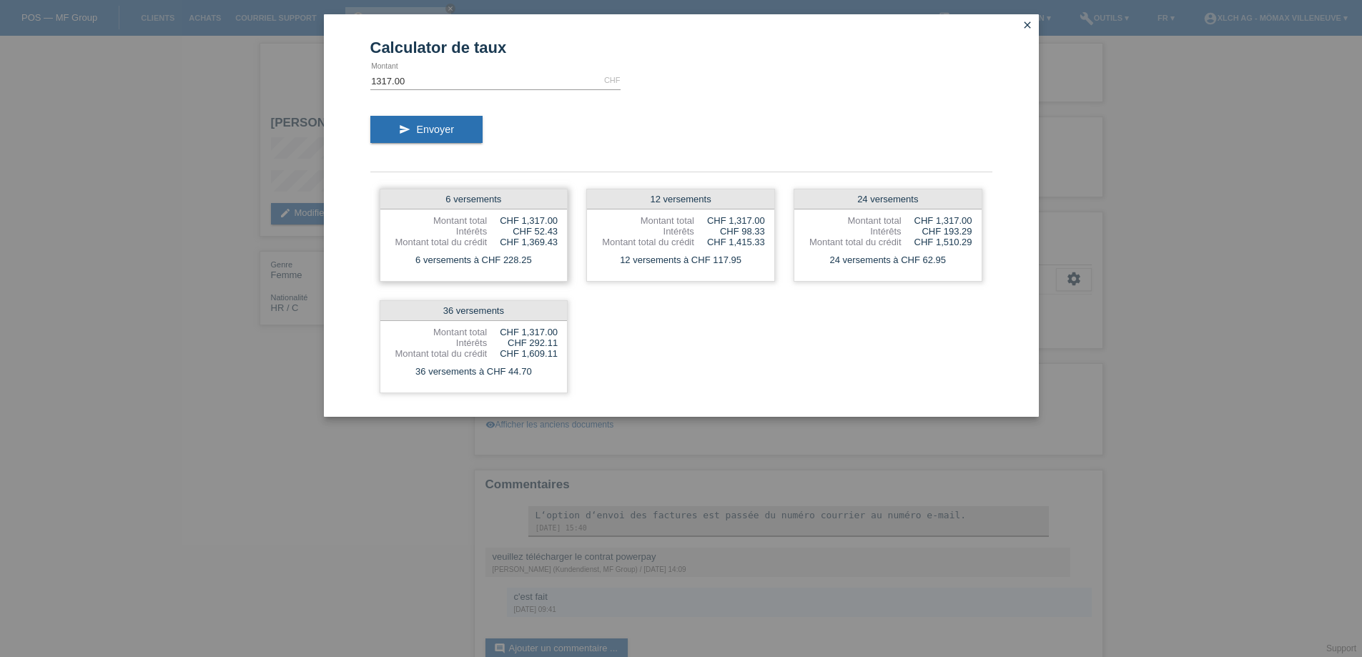 The height and width of the screenshot is (657, 1362). Describe the element at coordinates (729, 242) in the screenshot. I see `div: CHF 1,415.33` at that location.